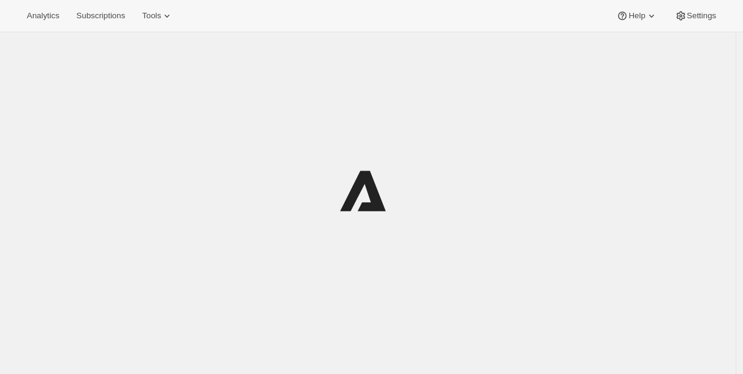 The image size is (743, 374). What do you see at coordinates (101, 16) in the screenshot?
I see `button: Subscriptions` at bounding box center [101, 16].